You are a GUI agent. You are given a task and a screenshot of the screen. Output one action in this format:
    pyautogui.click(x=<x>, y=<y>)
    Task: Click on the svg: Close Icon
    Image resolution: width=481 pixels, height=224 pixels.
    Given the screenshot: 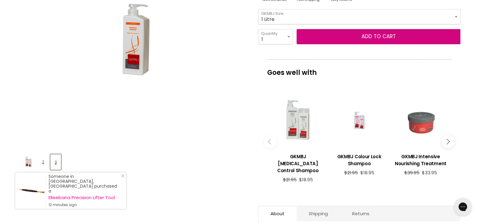 What is the action you would take?
    pyautogui.click(x=123, y=176)
    